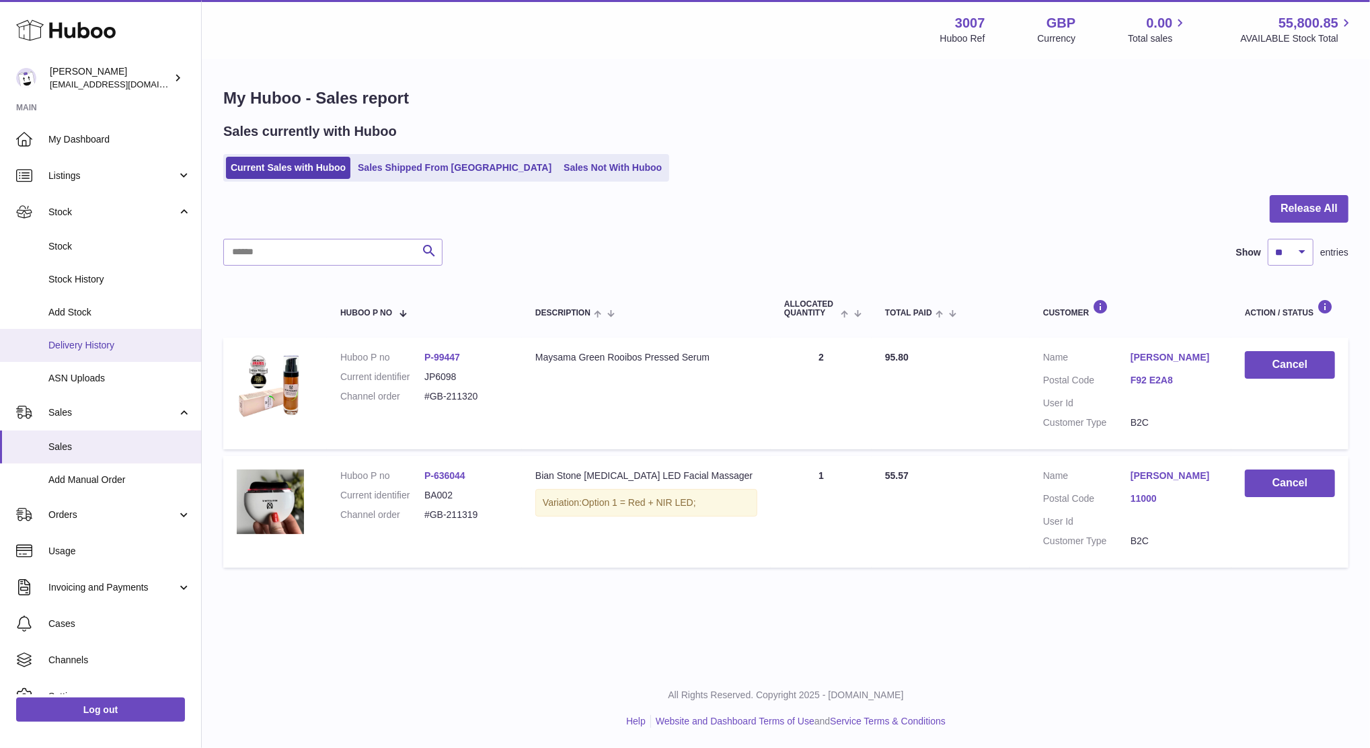 This screenshot has width=1370, height=748. I want to click on img: bevmay@maysama.com, so click(26, 78).